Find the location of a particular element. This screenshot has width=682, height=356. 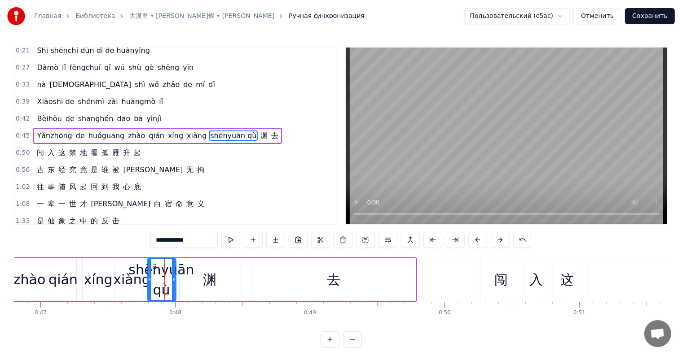

button: Отменить is located at coordinates (597, 16).